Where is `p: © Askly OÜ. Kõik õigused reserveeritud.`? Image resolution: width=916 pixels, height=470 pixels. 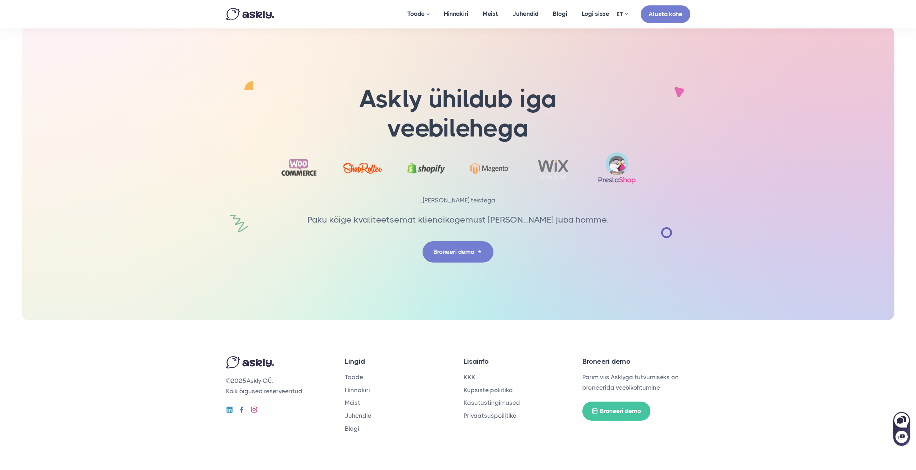 p: © Askly OÜ. Kõik õigused reserveeritud. is located at coordinates (280, 386).